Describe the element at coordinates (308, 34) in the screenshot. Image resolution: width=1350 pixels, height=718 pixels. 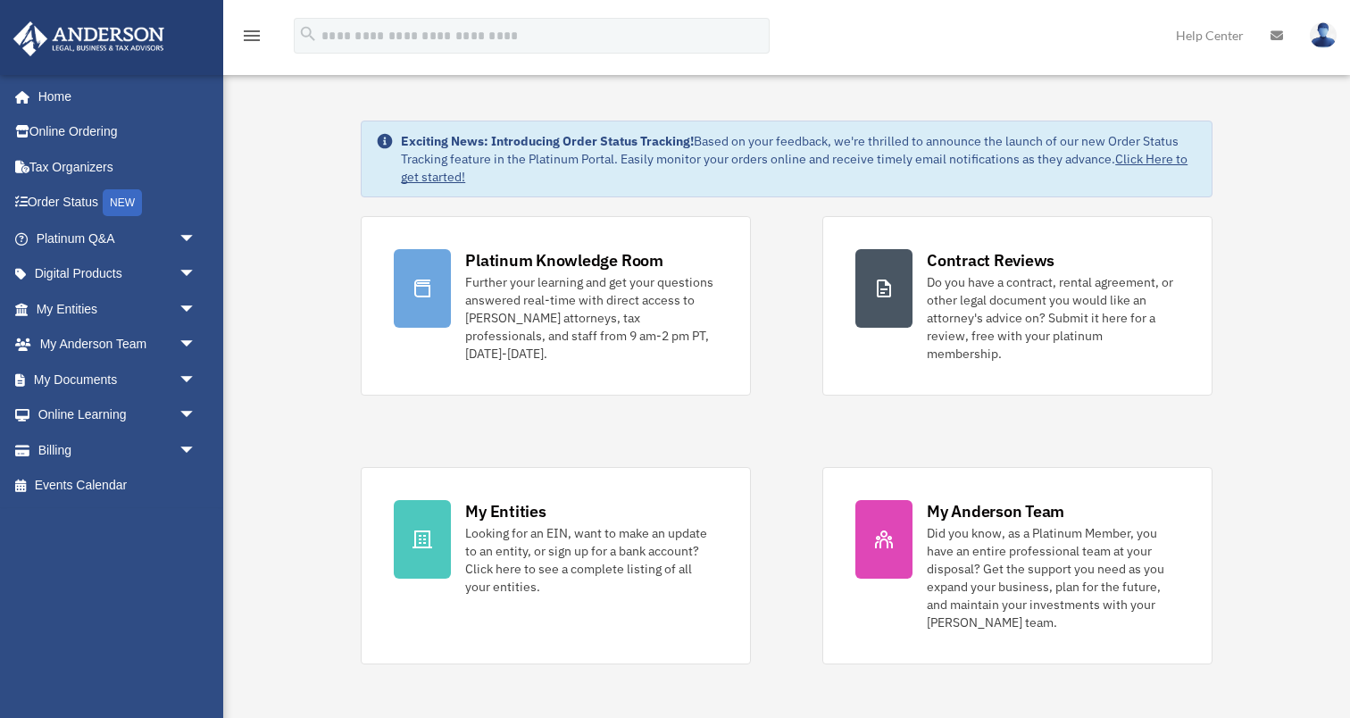
I see `i: search` at that location.